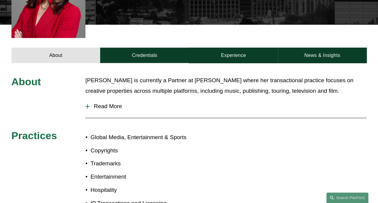 This screenshot has width=378, height=203. I want to click on p: Entertainment, so click(140, 177).